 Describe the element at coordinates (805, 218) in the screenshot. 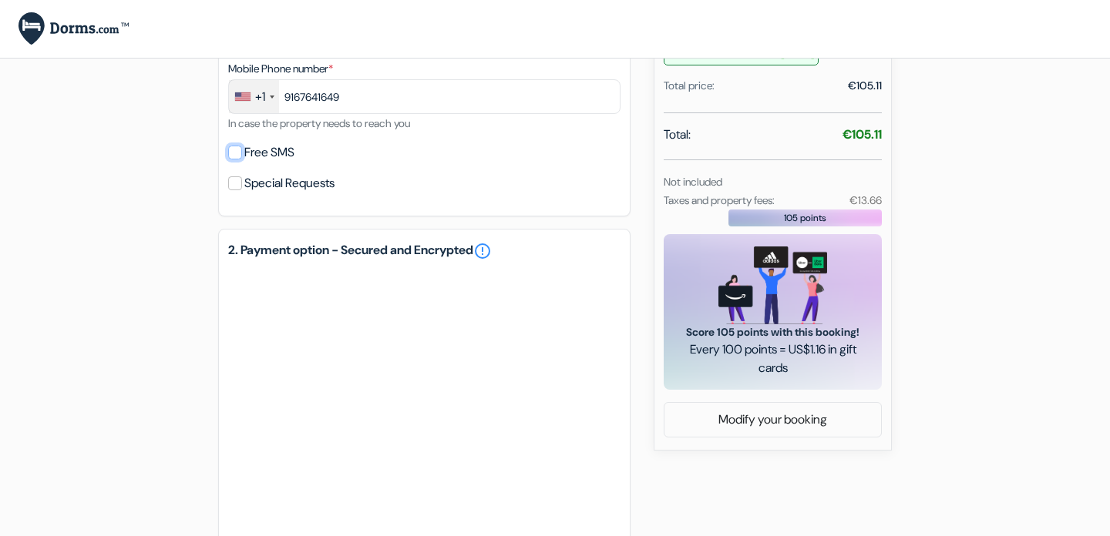

I see `span: 105 points` at that location.